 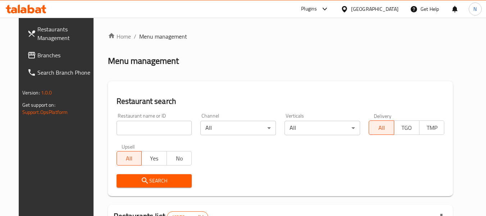 What do you see at coordinates (432, 127) in the screenshot?
I see `span: TMP` at bounding box center [432, 127].